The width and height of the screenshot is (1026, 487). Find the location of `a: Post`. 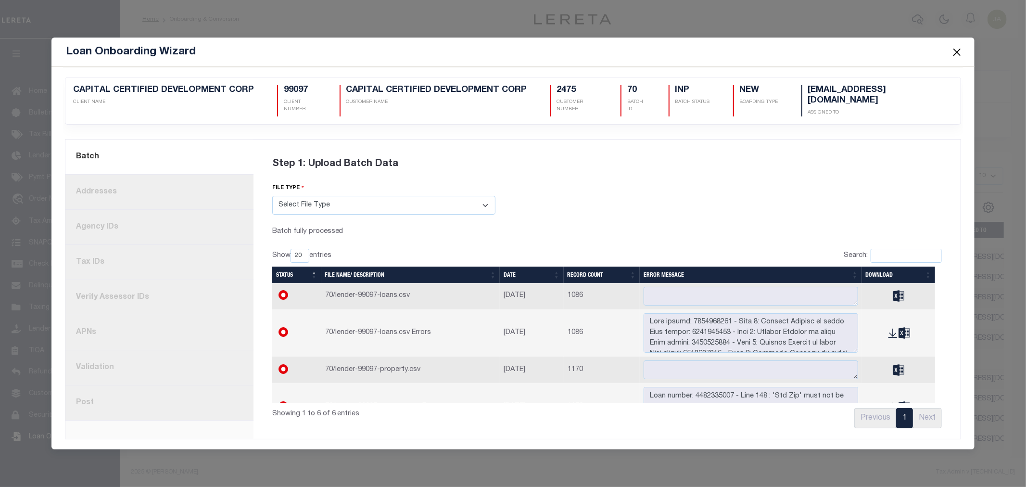

a: Post is located at coordinates (159, 403).